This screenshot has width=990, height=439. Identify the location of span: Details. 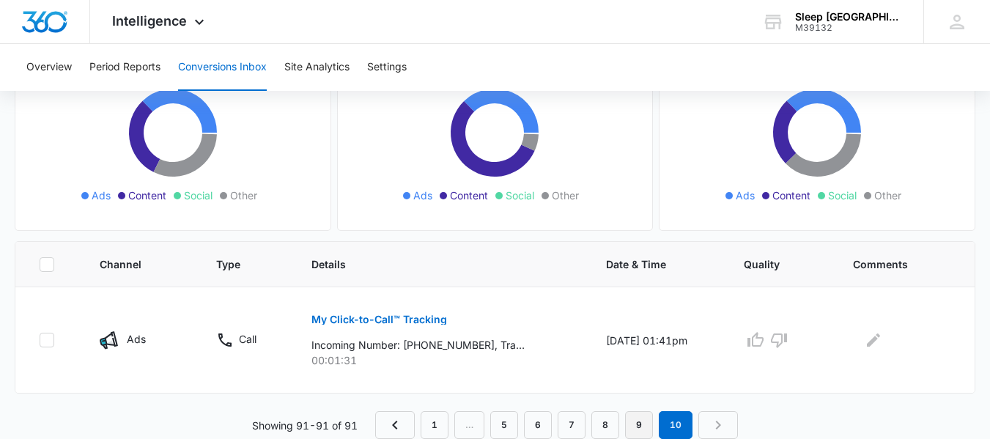
(430, 264).